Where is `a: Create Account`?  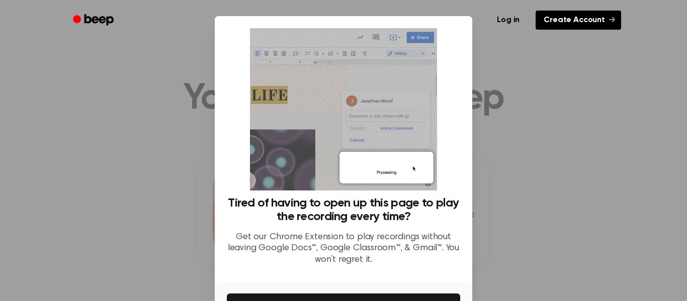
a: Create Account is located at coordinates (578, 20).